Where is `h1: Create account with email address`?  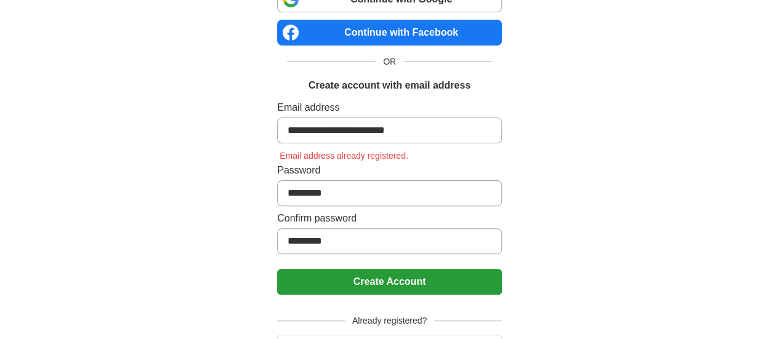
h1: Create account with email address is located at coordinates (389, 86).